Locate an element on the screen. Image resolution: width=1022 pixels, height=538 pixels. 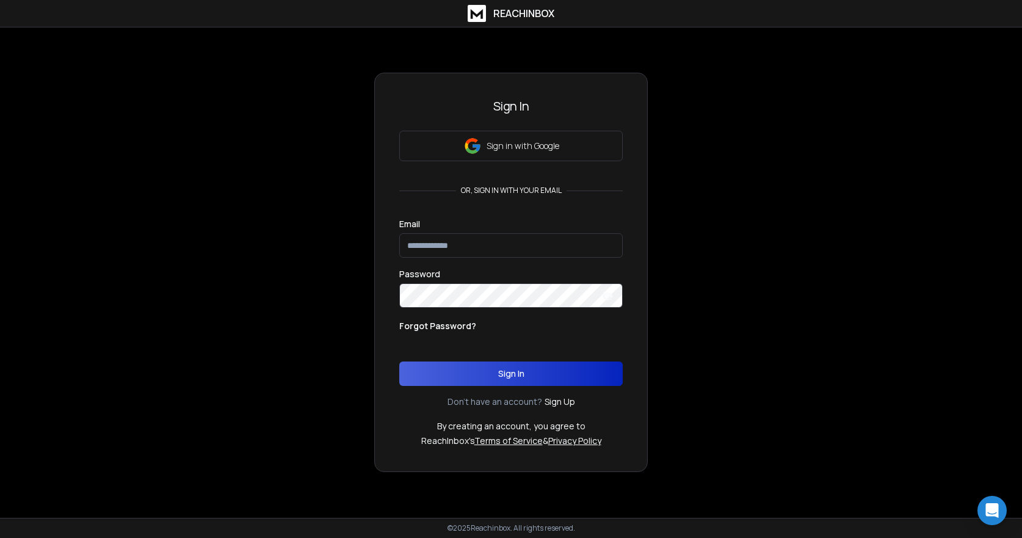
button: Sign in with Google is located at coordinates (511, 146).